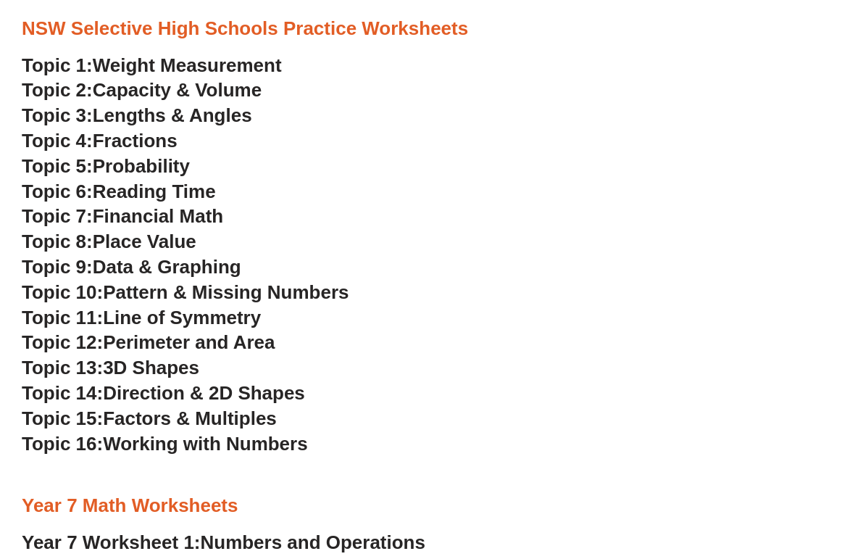 The height and width of the screenshot is (559, 855). What do you see at coordinates (62, 368) in the screenshot?
I see `span: Topic 13:` at bounding box center [62, 368].